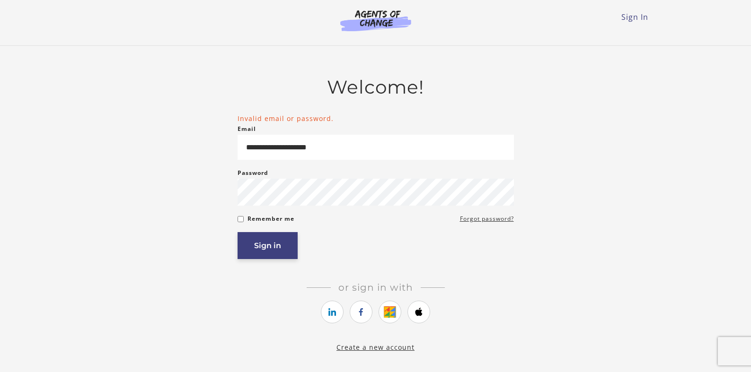 This screenshot has height=372, width=751. Describe the element at coordinates (390, 312) in the screenshot. I see `a: https://courses.thinkific.com/users/auth/google?ss%5Breferral%5D=&ss%5Buser_return_to%5D=&ss%5Bvi...` at that location.